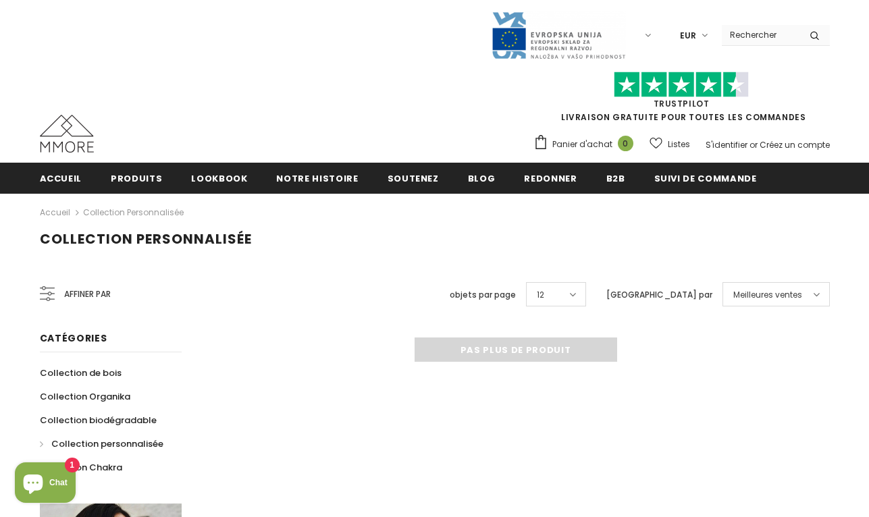 The width and height of the screenshot is (869, 517). I want to click on a: Javni Razpis, so click(558, 34).